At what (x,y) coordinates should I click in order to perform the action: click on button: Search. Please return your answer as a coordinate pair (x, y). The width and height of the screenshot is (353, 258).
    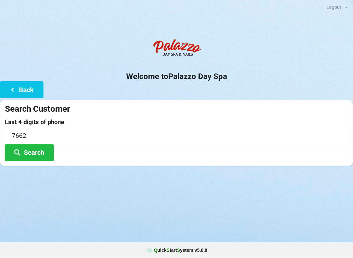
    Looking at the image, I should click on (29, 153).